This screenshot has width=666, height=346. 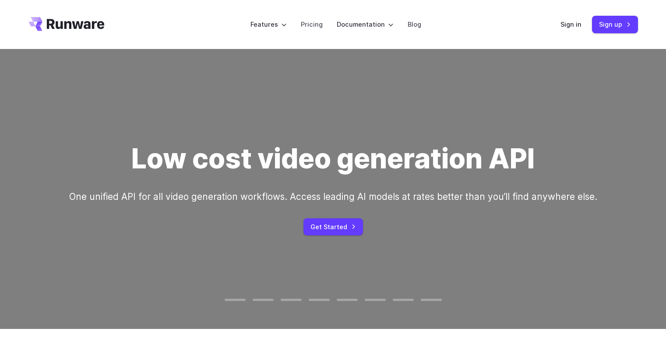 I want to click on a: Sign up, so click(x=614, y=24).